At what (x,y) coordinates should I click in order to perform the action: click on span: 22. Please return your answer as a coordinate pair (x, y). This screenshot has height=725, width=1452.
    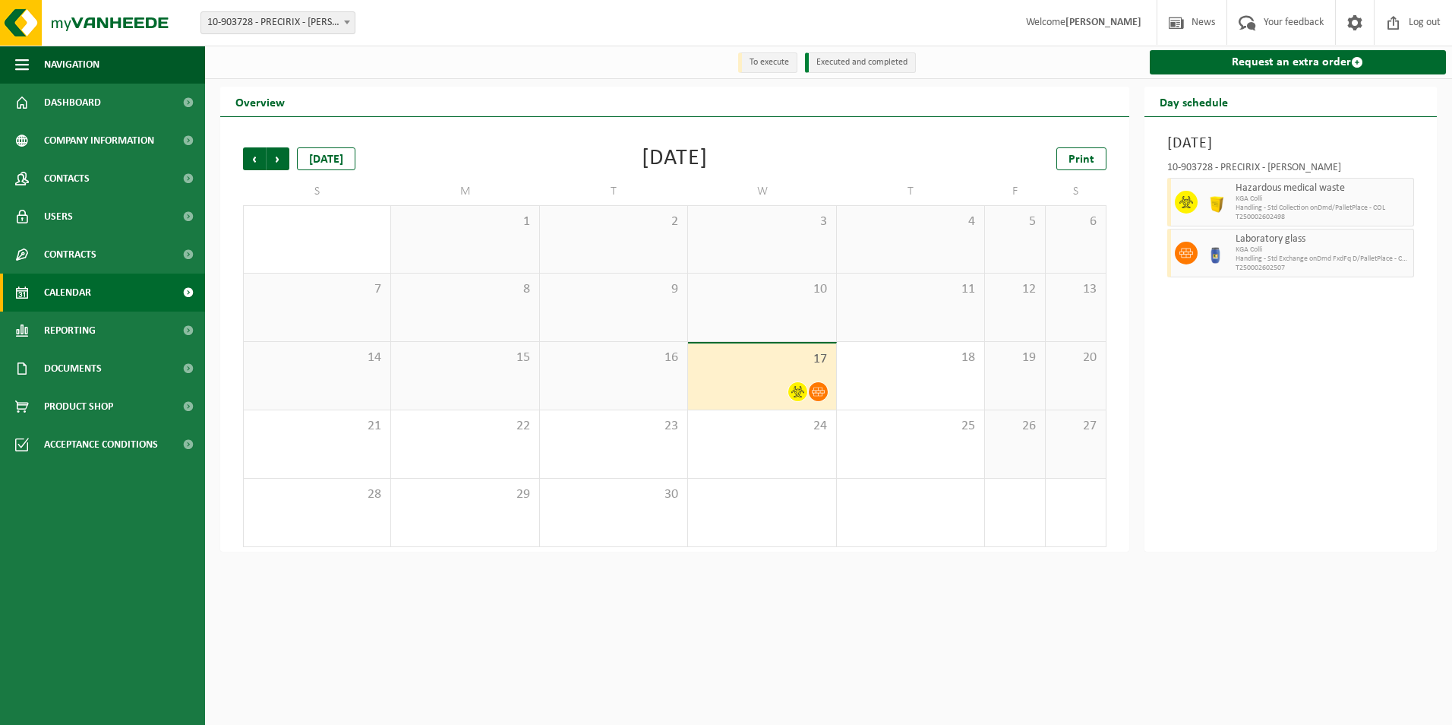
    Looking at the image, I should click on (465, 426).